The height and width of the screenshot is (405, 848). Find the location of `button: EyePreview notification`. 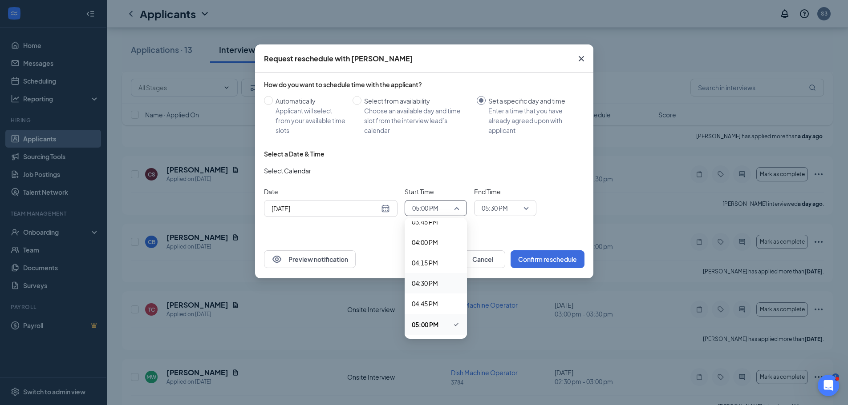

button: EyePreview notification is located at coordinates (310, 259).